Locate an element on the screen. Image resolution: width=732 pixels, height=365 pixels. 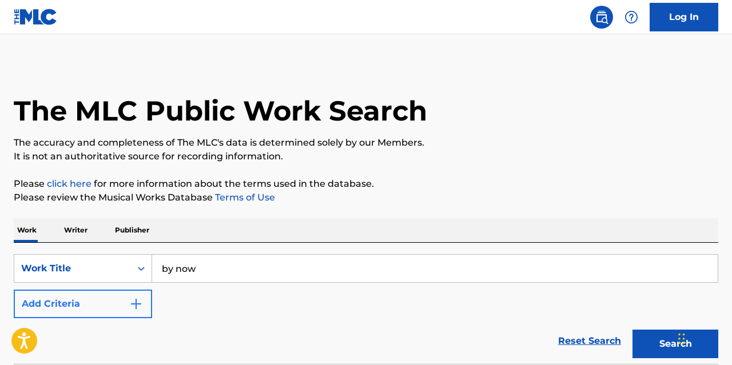
p: It is not an authoritative source for recording information. is located at coordinates (366, 157).